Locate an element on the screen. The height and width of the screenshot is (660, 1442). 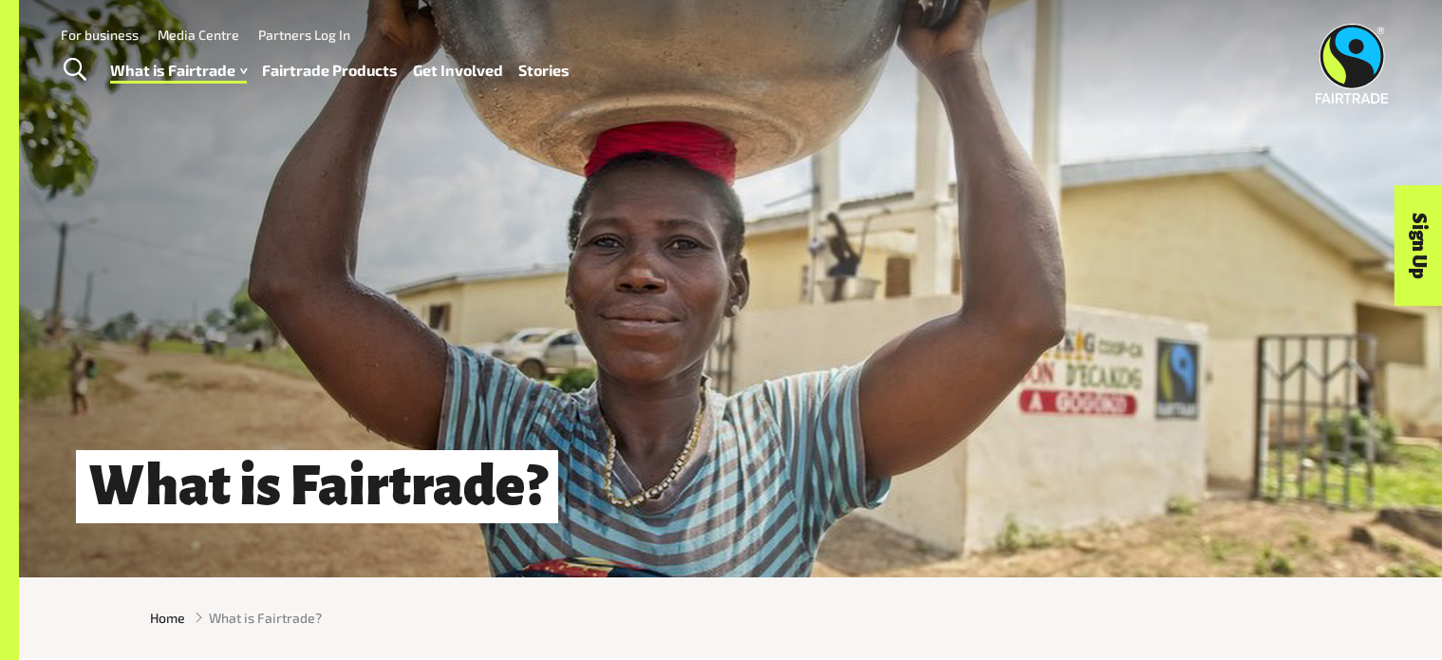
a: Home is located at coordinates (167, 617).